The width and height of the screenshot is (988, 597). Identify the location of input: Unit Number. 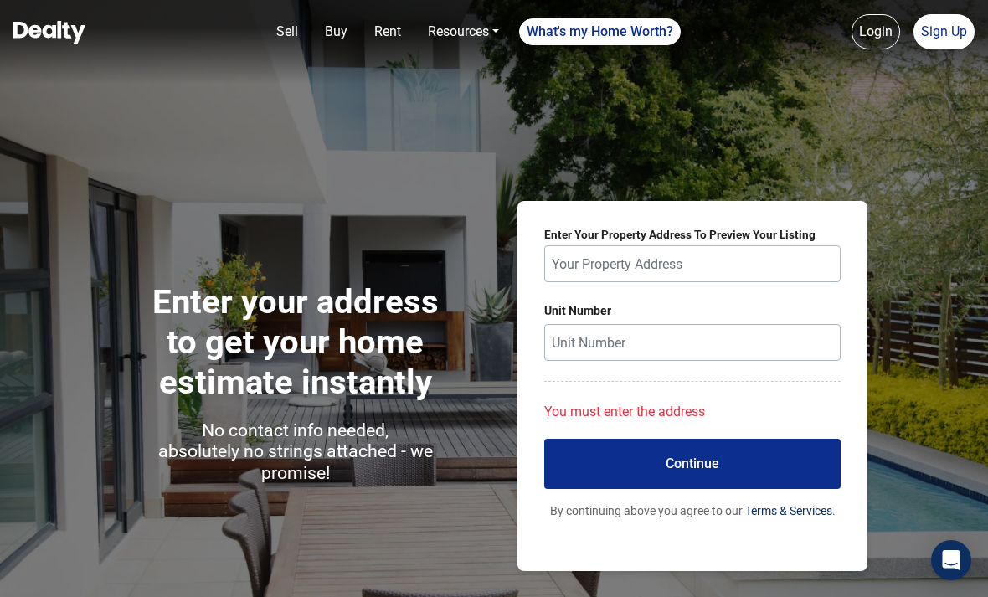
(692, 342).